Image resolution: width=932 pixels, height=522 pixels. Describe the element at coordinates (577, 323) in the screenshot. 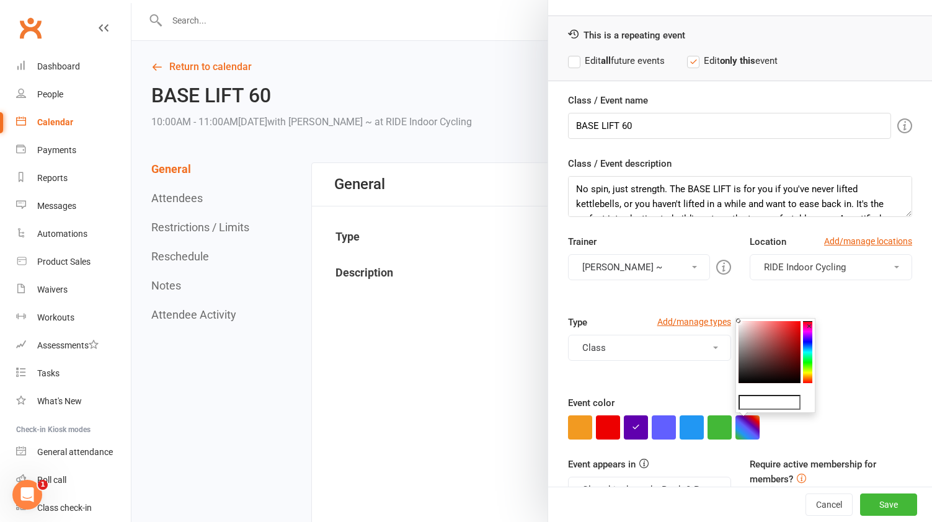

I see `label: Type` at that location.